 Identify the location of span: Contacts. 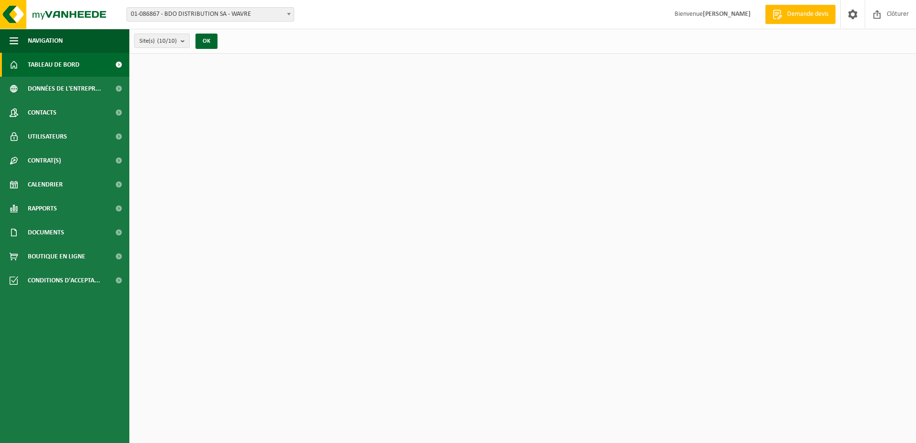
(42, 113).